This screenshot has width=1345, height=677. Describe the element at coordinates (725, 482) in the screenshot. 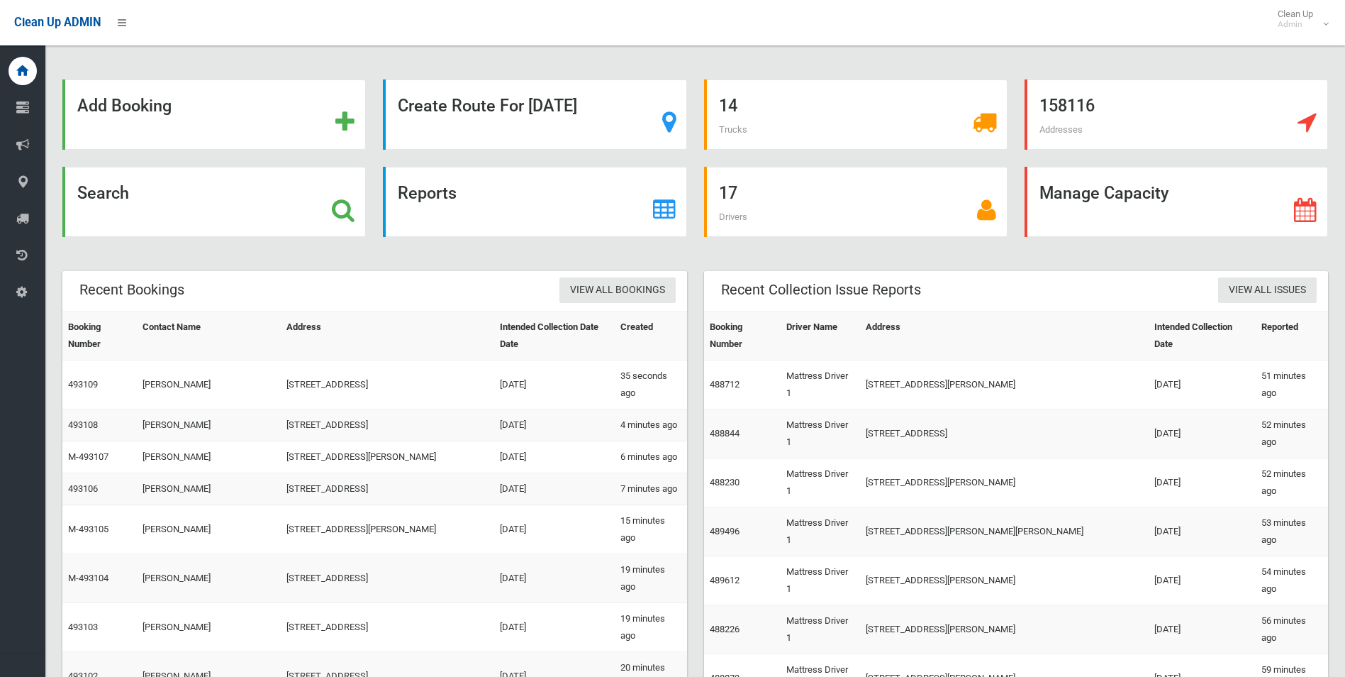

I see `a: 488230` at that location.